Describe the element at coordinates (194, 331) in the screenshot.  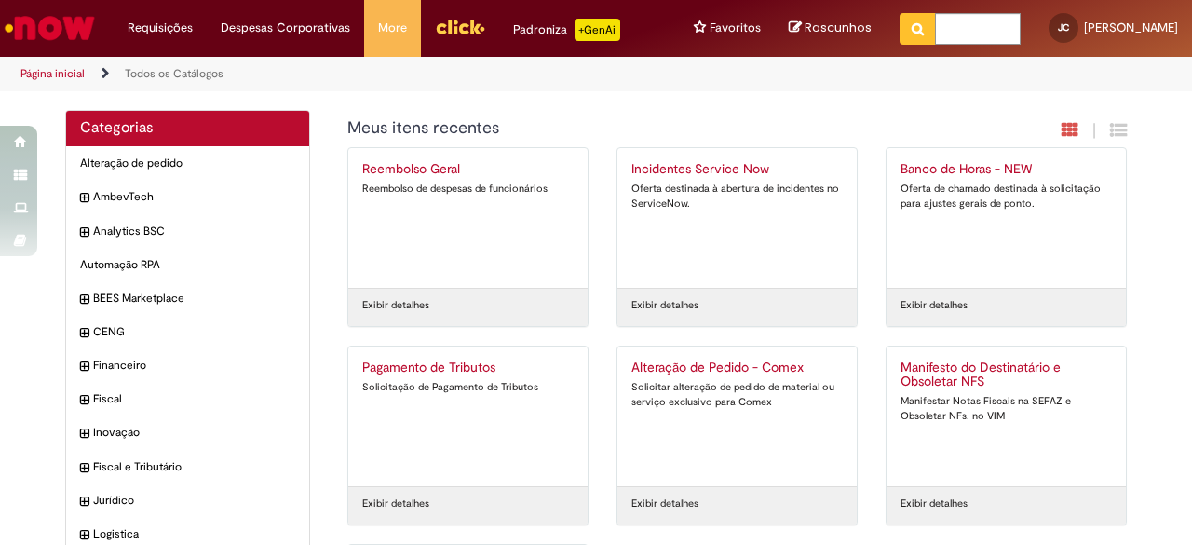
I see `span: CENG` at that location.